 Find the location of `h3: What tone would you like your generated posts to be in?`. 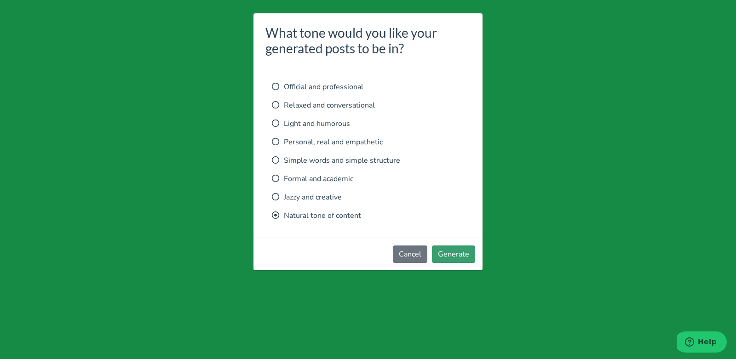

h3: What tone would you like your generated posts to be in? is located at coordinates (368, 40).